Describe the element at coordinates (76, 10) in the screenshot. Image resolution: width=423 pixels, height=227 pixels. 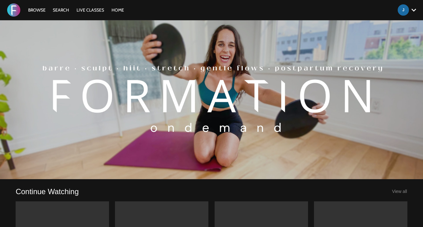
I see `nav: Primary` at that location.